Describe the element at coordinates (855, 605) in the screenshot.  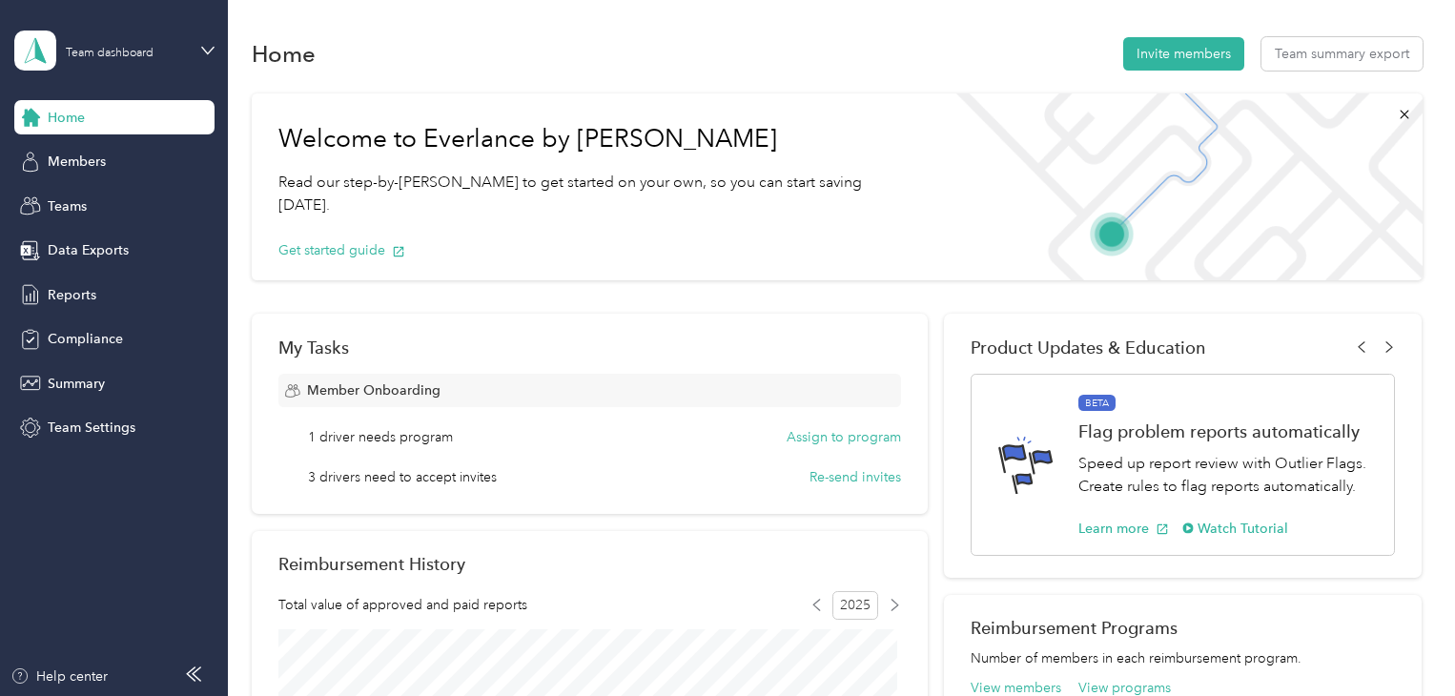
I see `span: 2025` at that location.